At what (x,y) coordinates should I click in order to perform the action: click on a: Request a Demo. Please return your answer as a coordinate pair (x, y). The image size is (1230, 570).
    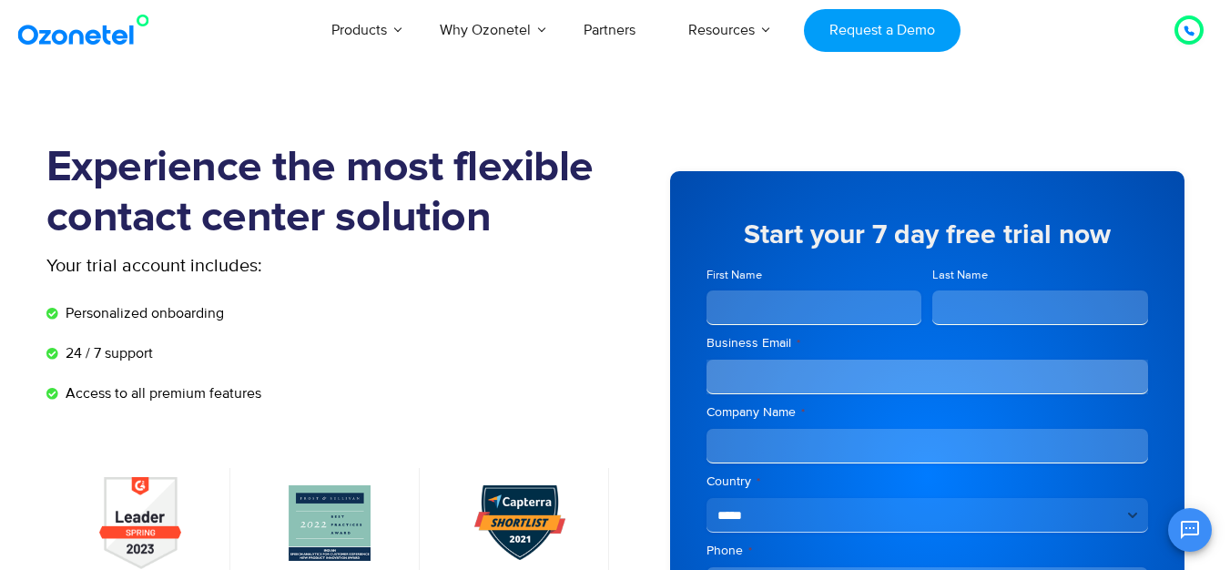
    Looking at the image, I should click on (881, 30).